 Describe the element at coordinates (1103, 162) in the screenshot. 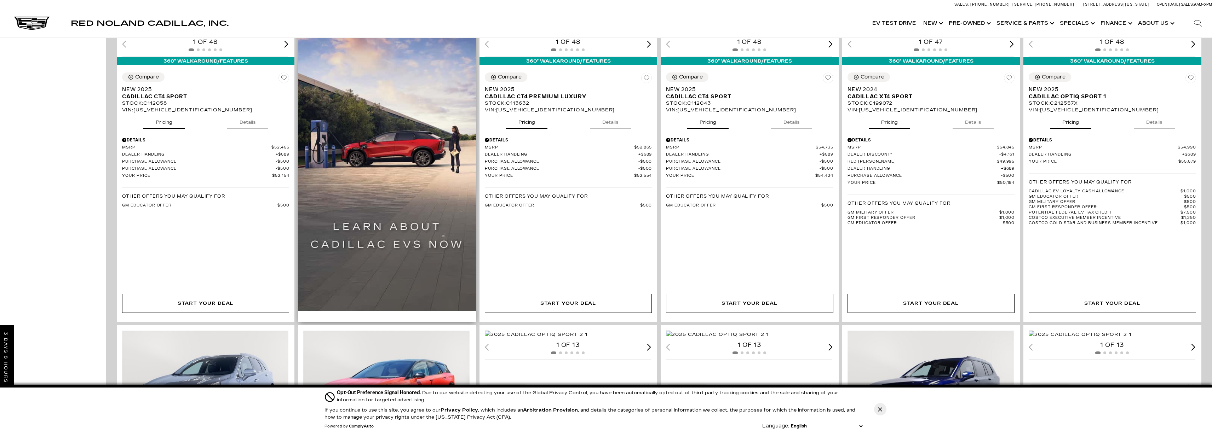

I see `span: Your Price` at that location.